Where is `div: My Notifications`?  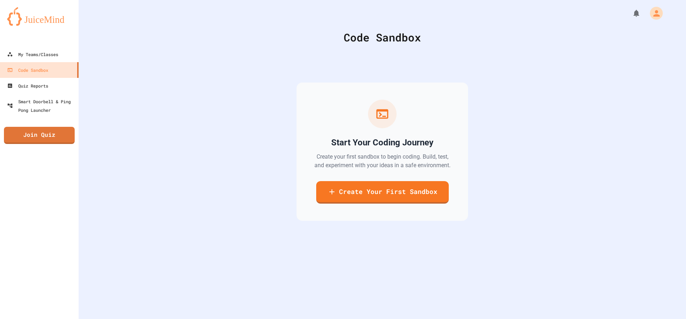 div: My Notifications is located at coordinates (631, 13).